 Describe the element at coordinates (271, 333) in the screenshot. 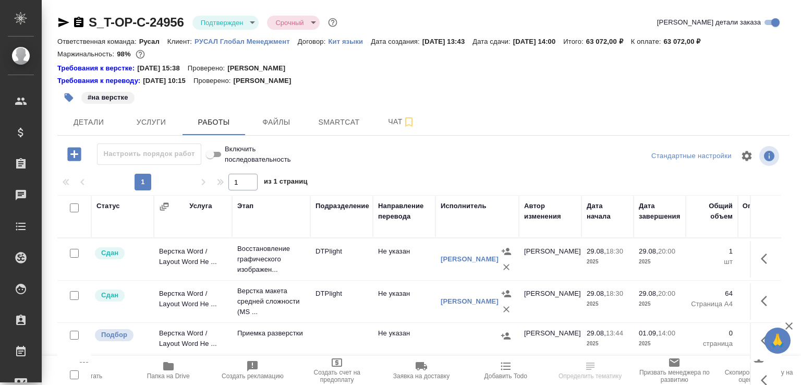

I see `p: Приемка разверстки` at that location.